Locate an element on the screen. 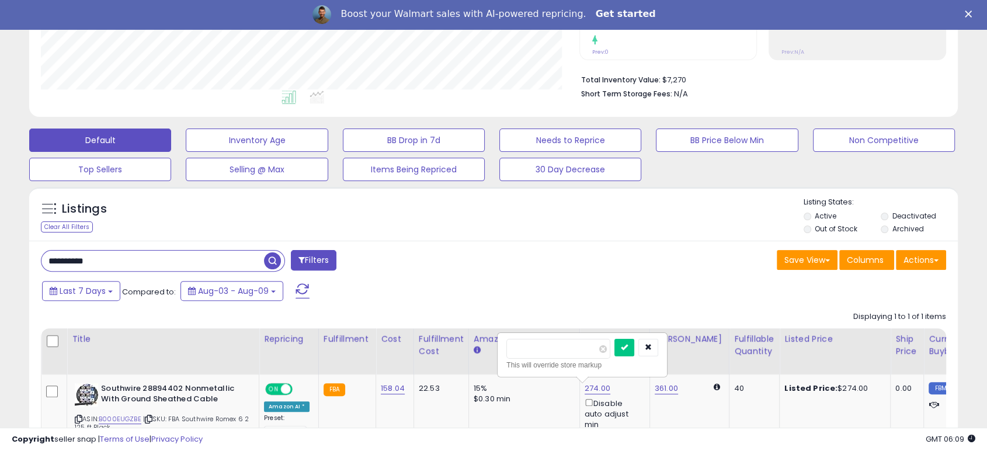  span: ON is located at coordinates (273, 388).